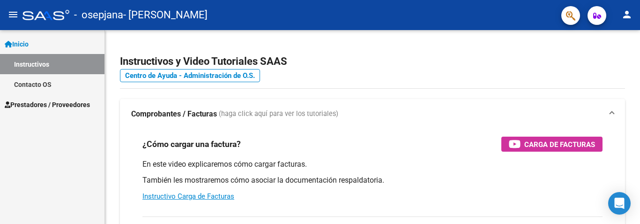 This screenshot has height=224, width=640. What do you see at coordinates (627, 15) in the screenshot?
I see `mat-icon: person` at bounding box center [627, 15].